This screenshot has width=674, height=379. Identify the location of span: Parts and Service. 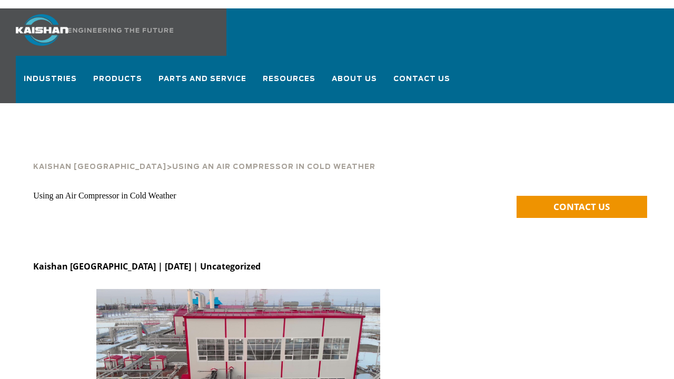
(203, 80).